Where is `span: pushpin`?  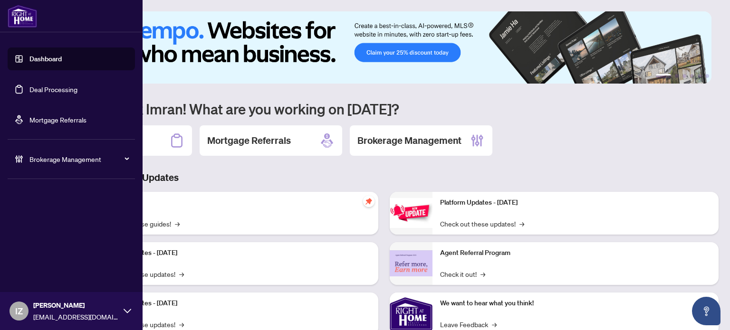
span: pushpin is located at coordinates (369, 202).